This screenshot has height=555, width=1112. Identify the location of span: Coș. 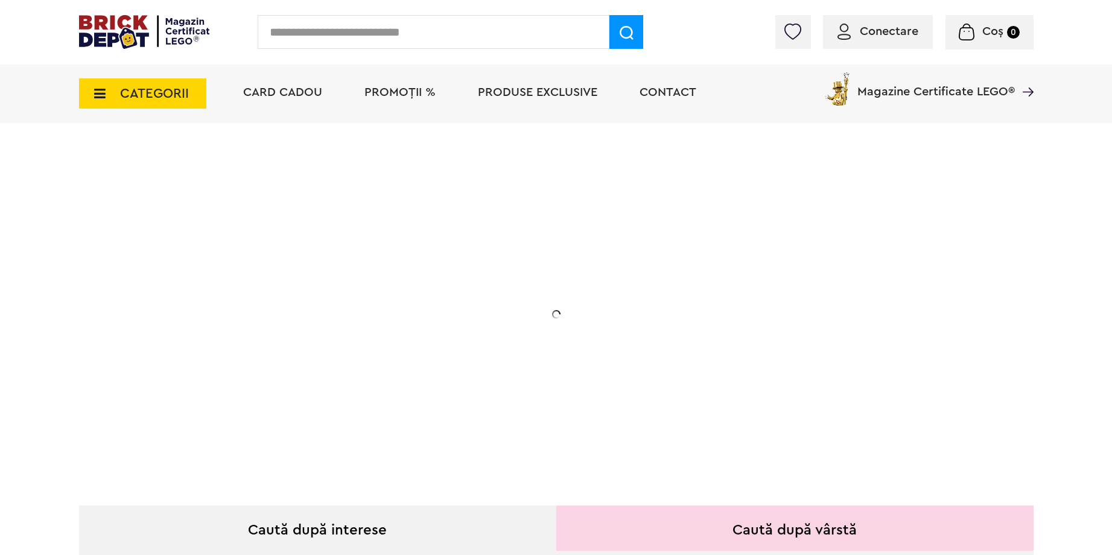
(992, 31).